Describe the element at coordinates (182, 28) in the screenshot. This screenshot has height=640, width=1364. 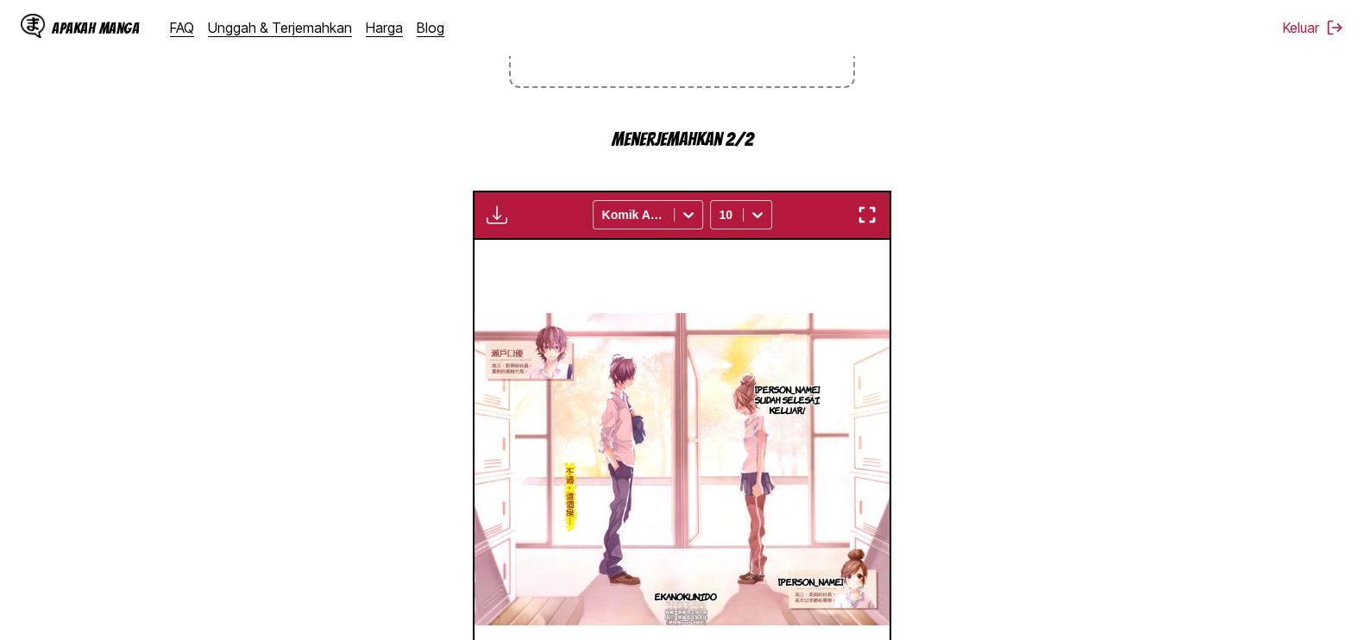
I see `a: FAQ` at that location.